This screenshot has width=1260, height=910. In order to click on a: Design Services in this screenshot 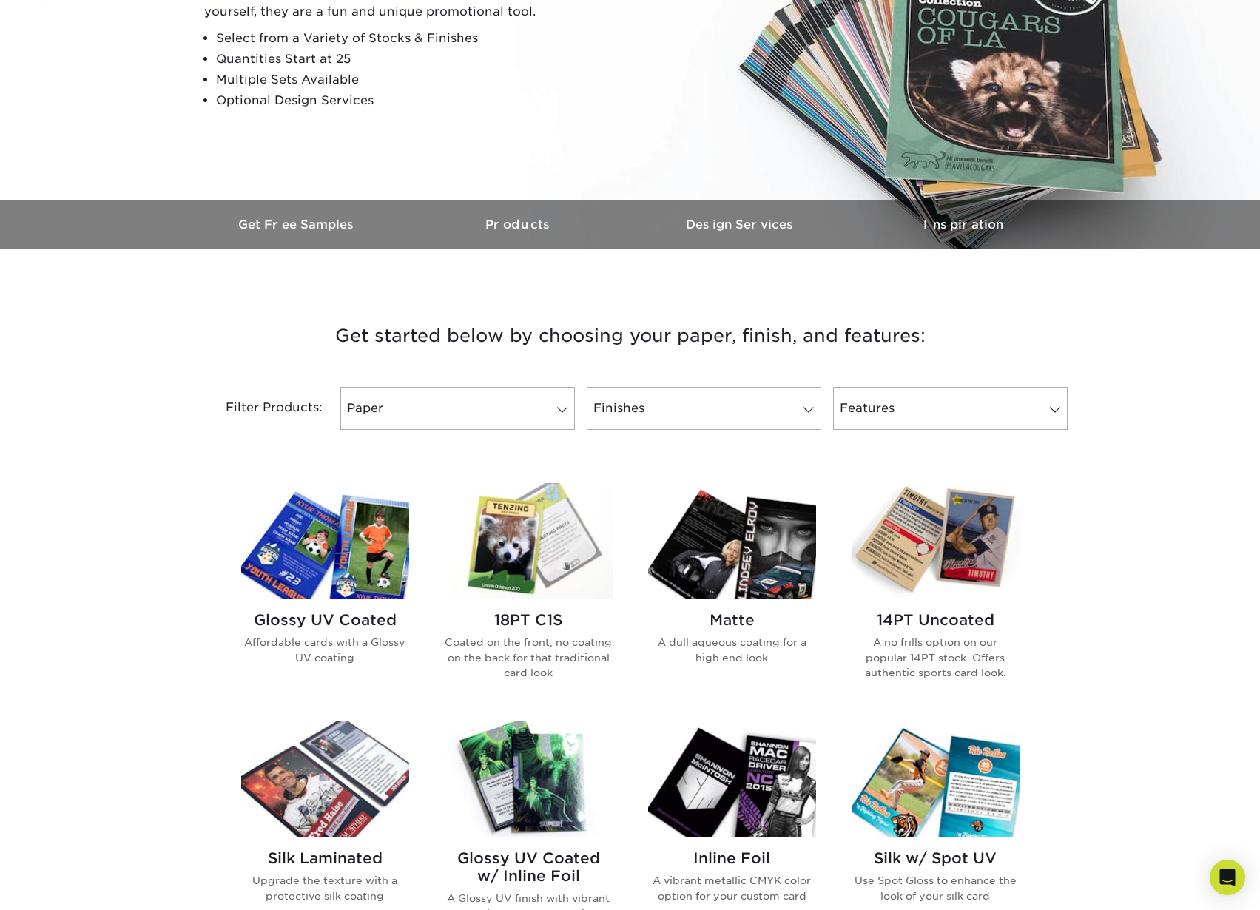, I will do `click(741, 224)`.